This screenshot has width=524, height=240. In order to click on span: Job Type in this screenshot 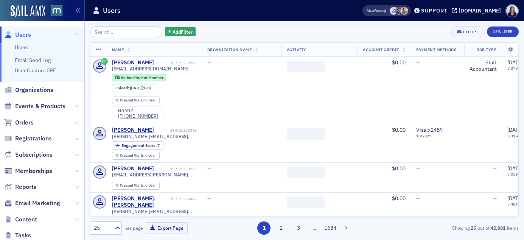, I will do `click(487, 50)`.